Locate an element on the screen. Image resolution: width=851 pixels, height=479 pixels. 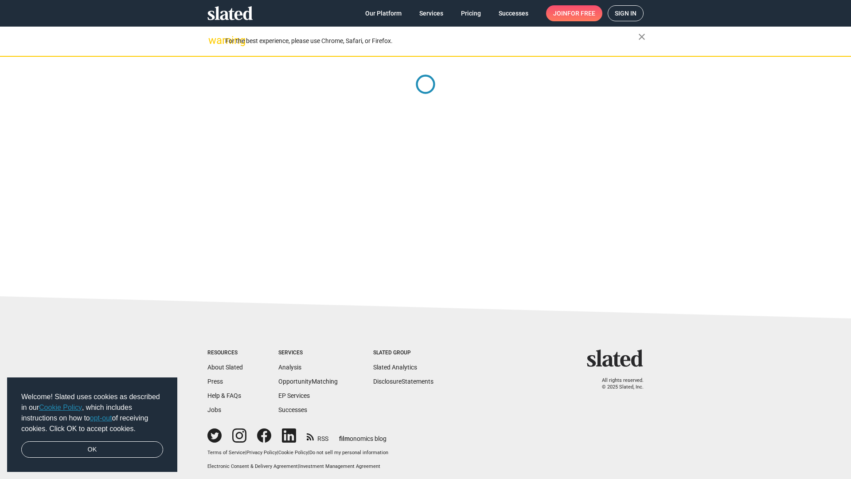
mat-icon: warning is located at coordinates (214, 40).